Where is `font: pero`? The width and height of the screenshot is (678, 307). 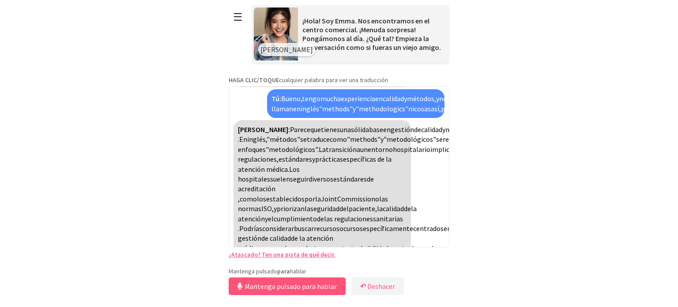
font: pero is located at coordinates (448, 109).